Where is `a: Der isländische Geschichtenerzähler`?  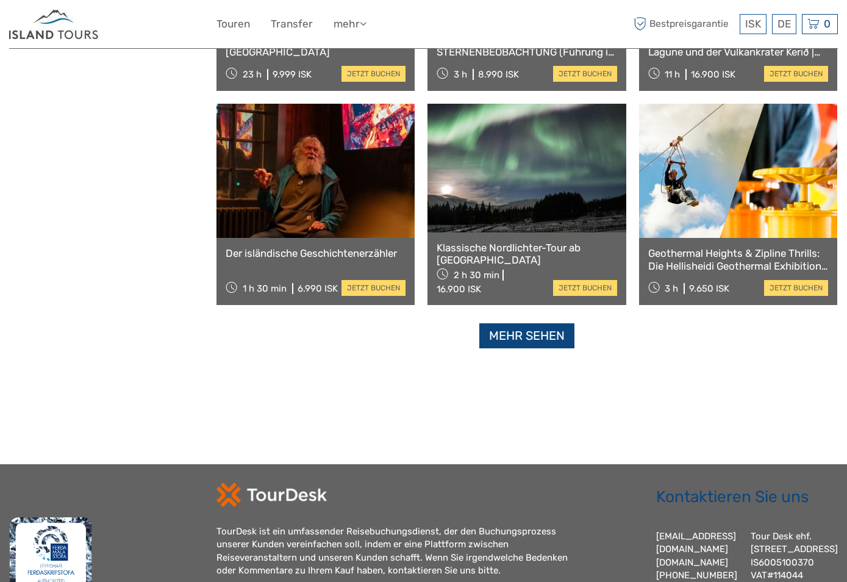
a: Der isländische Geschichtenerzähler is located at coordinates (315, 253).